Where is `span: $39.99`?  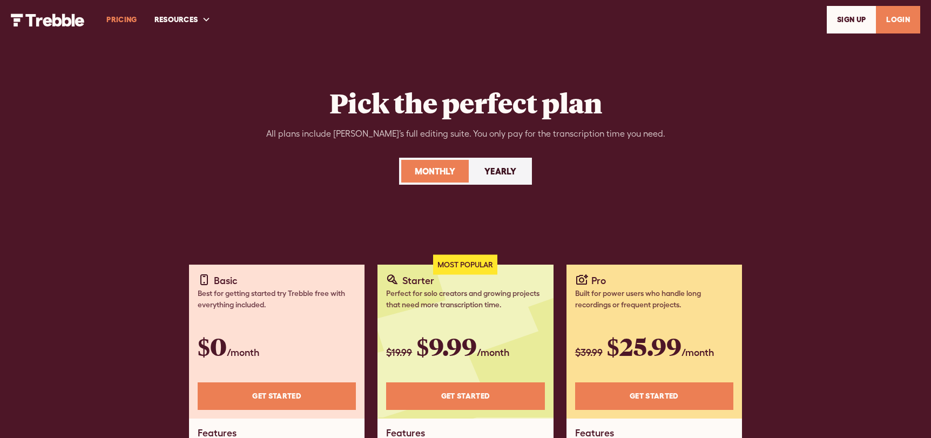 span: $39.99 is located at coordinates (588, 352).